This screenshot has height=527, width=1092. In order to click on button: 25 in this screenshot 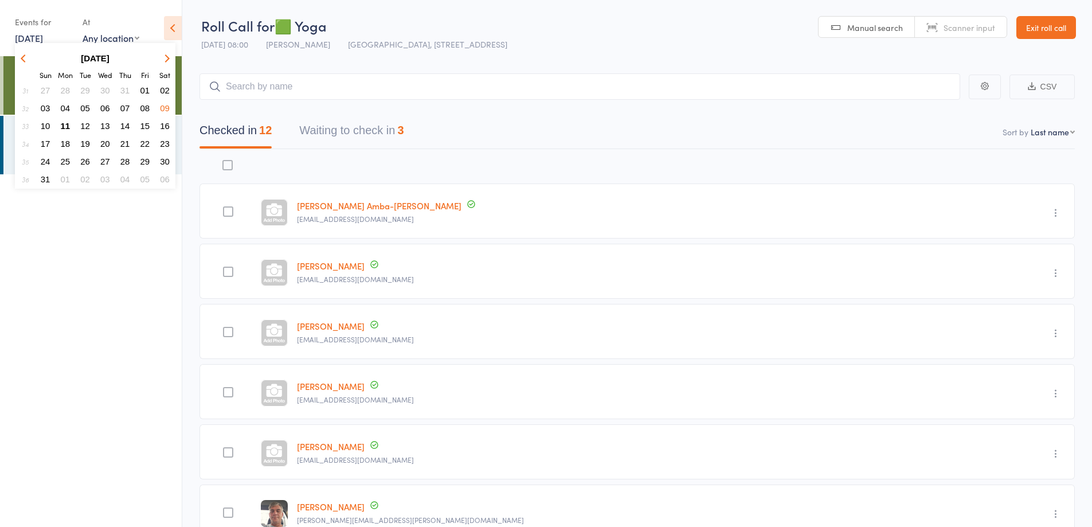, I will do `click(65, 161)`.